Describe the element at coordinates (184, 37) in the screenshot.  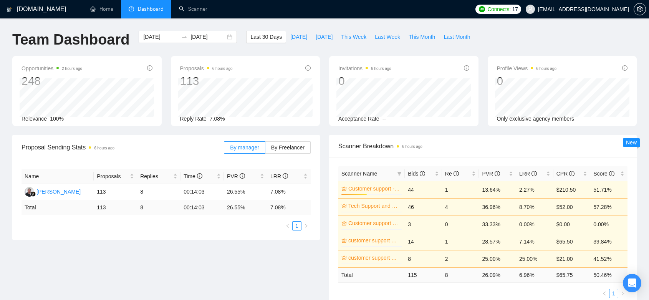
I see `span: to` at that location.